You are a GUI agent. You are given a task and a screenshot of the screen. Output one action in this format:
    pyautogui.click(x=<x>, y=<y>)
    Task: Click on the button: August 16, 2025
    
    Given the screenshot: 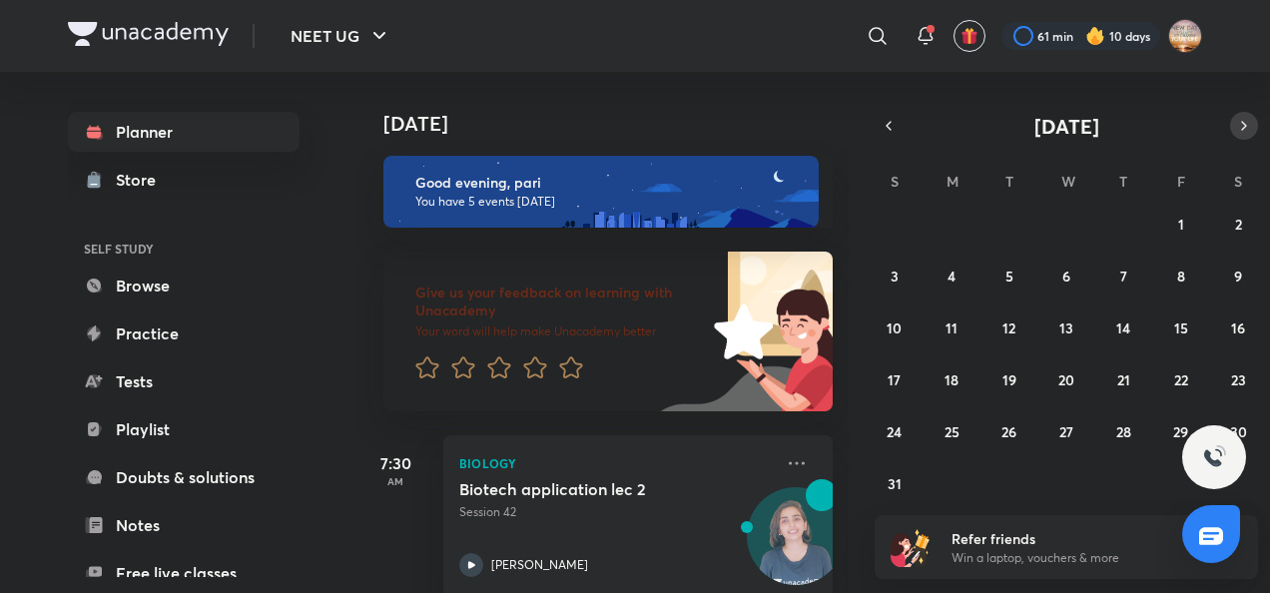 What is the action you would take?
    pyautogui.click(x=1238, y=327)
    